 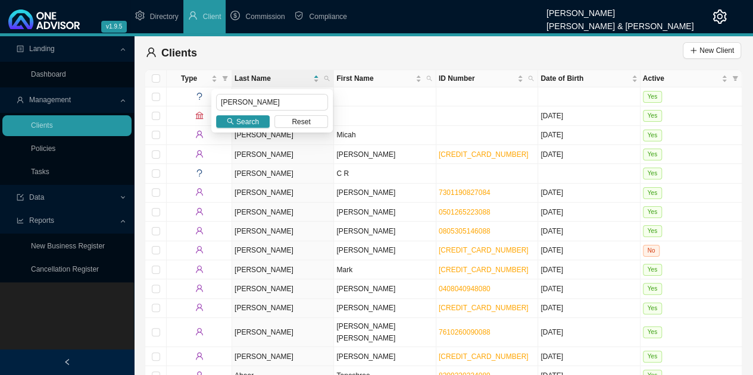 What do you see at coordinates (464, 231) in the screenshot?
I see `a: 0805305146088` at bounding box center [464, 231].